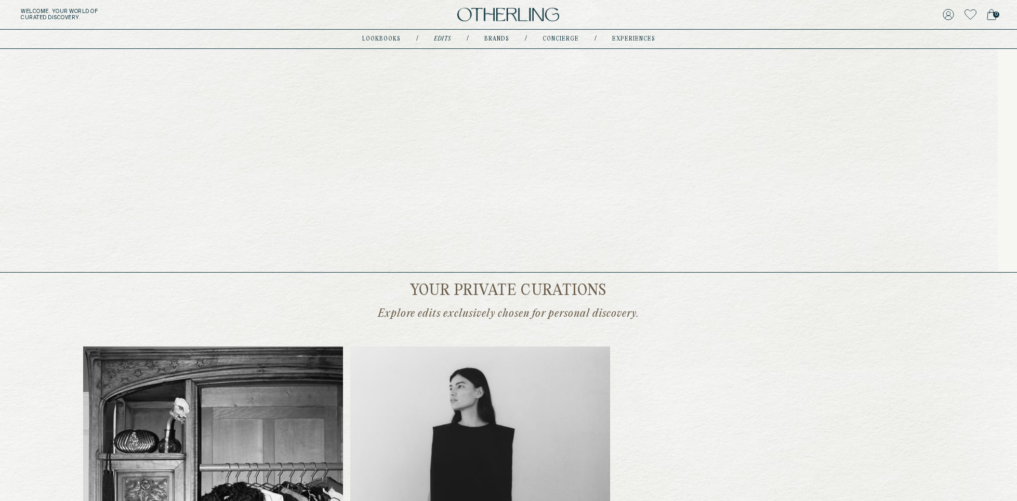  I want to click on a: lookbooks, so click(382, 39).